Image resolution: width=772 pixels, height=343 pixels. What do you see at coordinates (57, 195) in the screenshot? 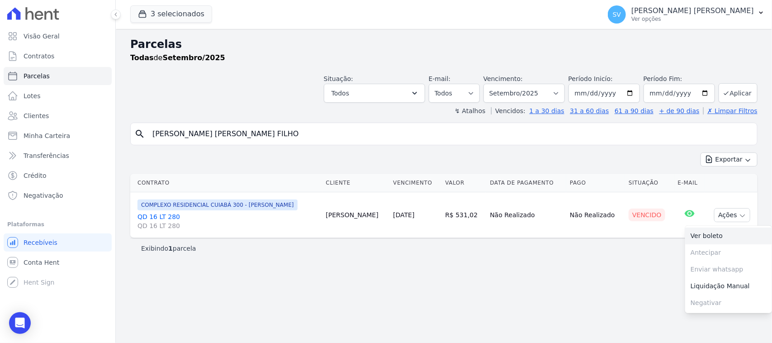
I see `a: Negativação` at bounding box center [57, 195].